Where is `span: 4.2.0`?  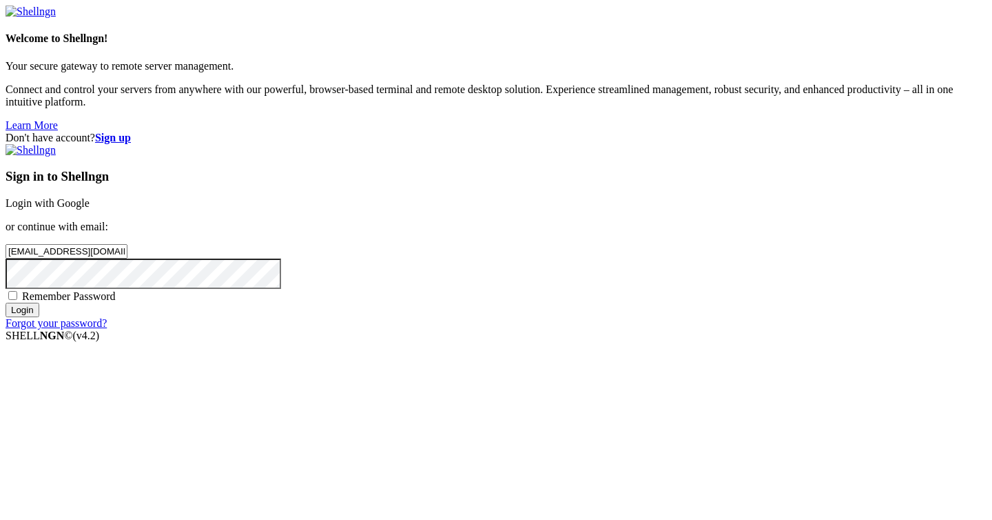 span: 4.2.0 is located at coordinates (86, 335).